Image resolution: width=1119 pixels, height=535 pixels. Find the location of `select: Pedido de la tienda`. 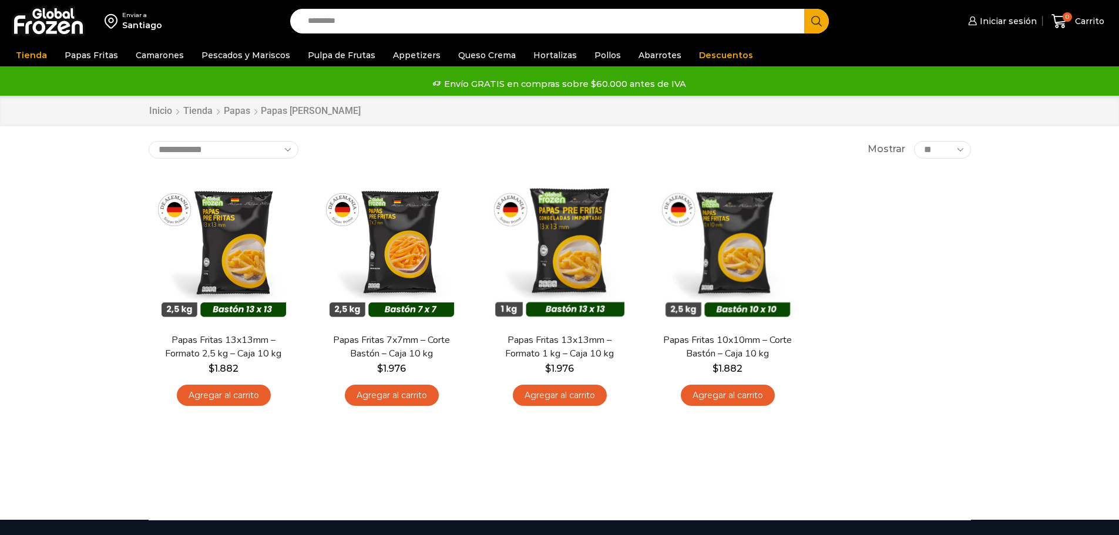

select: Pedido de la tienda is located at coordinates (223, 150).